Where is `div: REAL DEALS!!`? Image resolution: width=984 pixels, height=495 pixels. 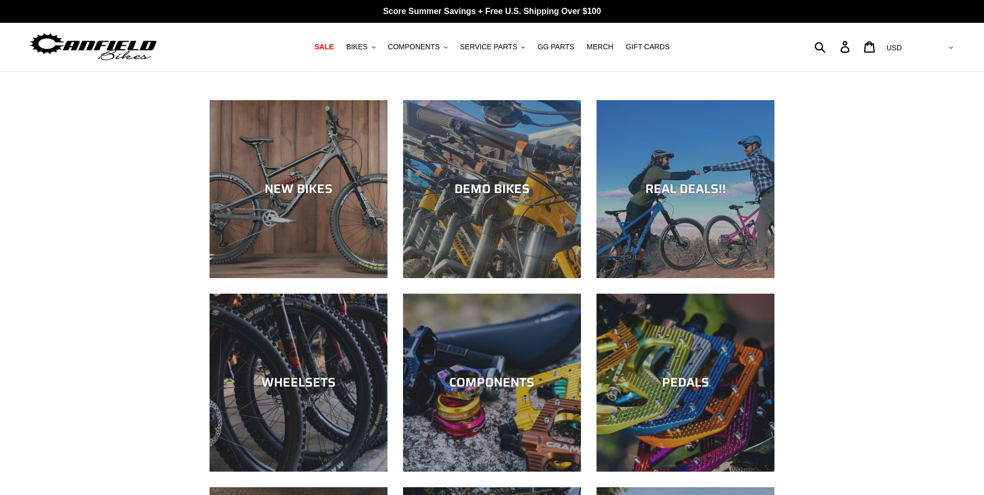 div: REAL DEALS!! is located at coordinates (685, 189).